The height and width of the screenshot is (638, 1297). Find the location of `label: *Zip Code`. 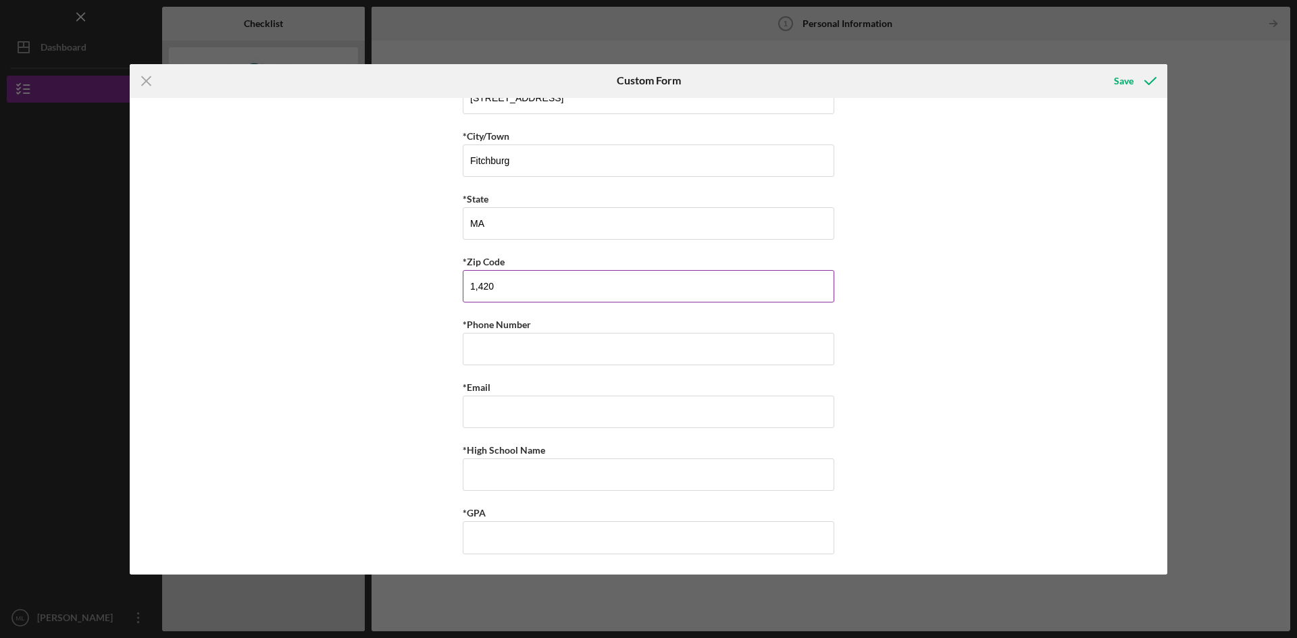

label: *Zip Code is located at coordinates (484, 261).